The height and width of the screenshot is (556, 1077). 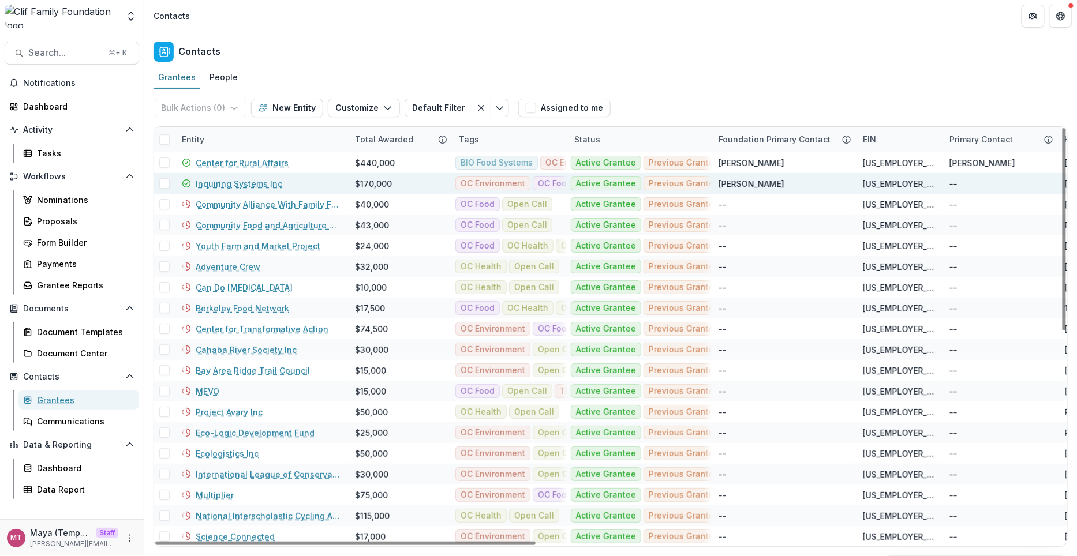 What do you see at coordinates (72, 377) in the screenshot?
I see `span: Contacts` at bounding box center [72, 377].